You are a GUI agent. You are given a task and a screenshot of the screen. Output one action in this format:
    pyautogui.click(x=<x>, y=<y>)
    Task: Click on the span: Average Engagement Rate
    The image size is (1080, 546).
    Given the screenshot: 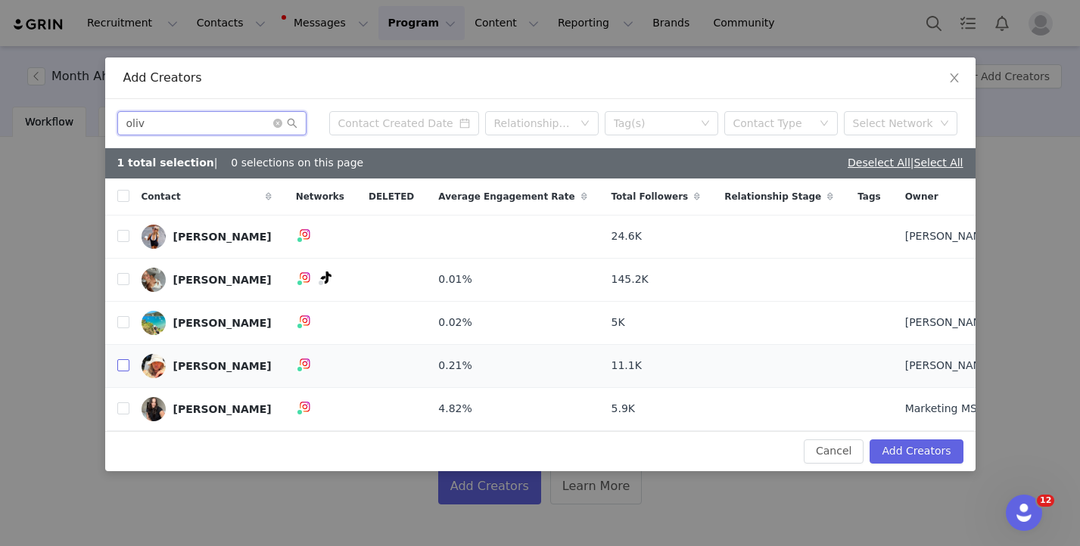 What is the action you would take?
    pyautogui.click(x=506, y=197)
    